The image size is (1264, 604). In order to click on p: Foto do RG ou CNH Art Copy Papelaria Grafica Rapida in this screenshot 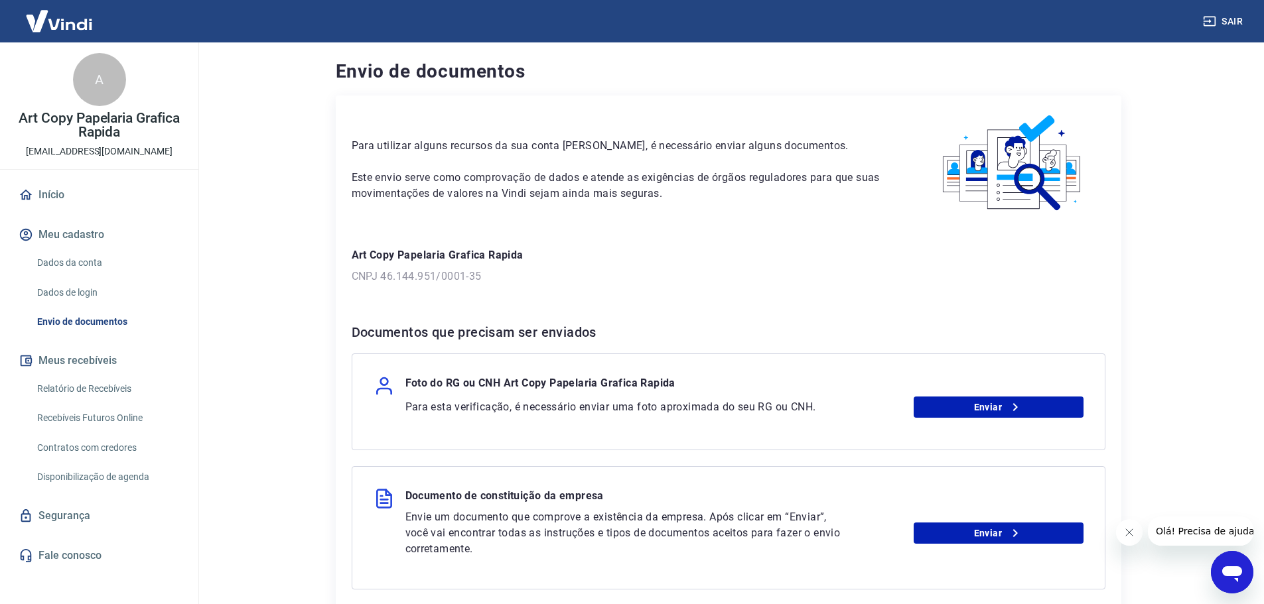, I will do `click(540, 386)`.